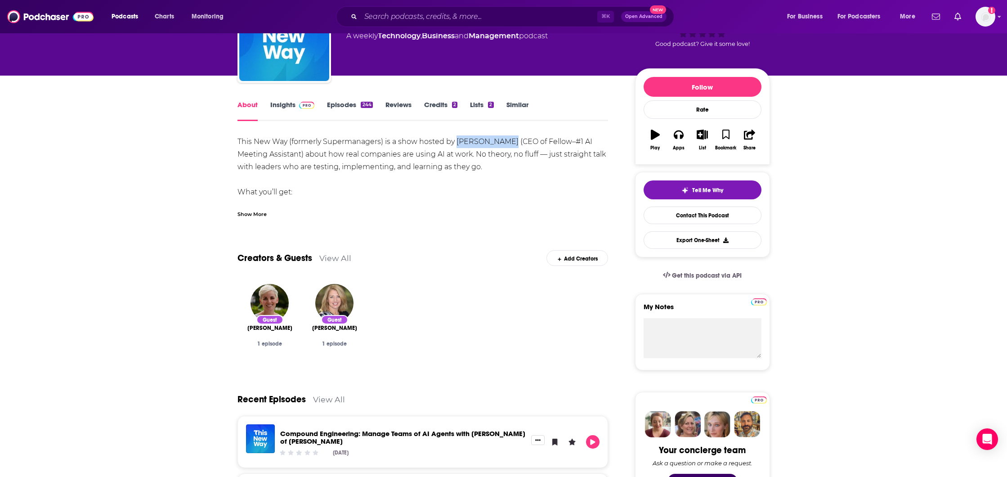 Image resolution: width=1007 pixels, height=477 pixels. What do you see at coordinates (125, 17) in the screenshot?
I see `span: Podcasts` at bounding box center [125, 17].